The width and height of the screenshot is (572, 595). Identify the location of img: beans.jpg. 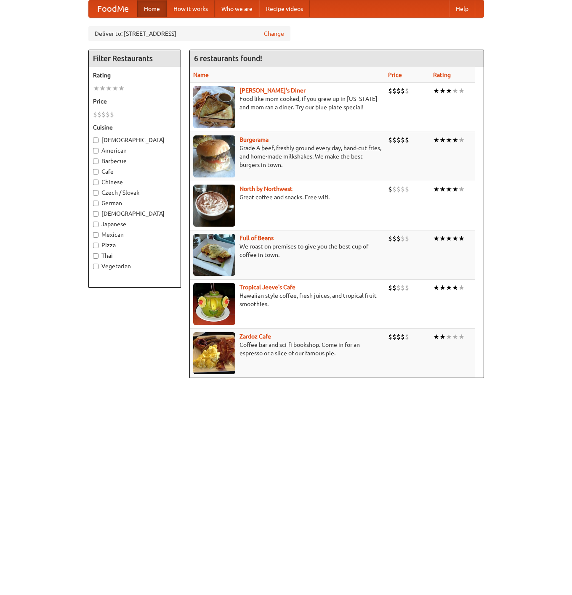
(214, 255).